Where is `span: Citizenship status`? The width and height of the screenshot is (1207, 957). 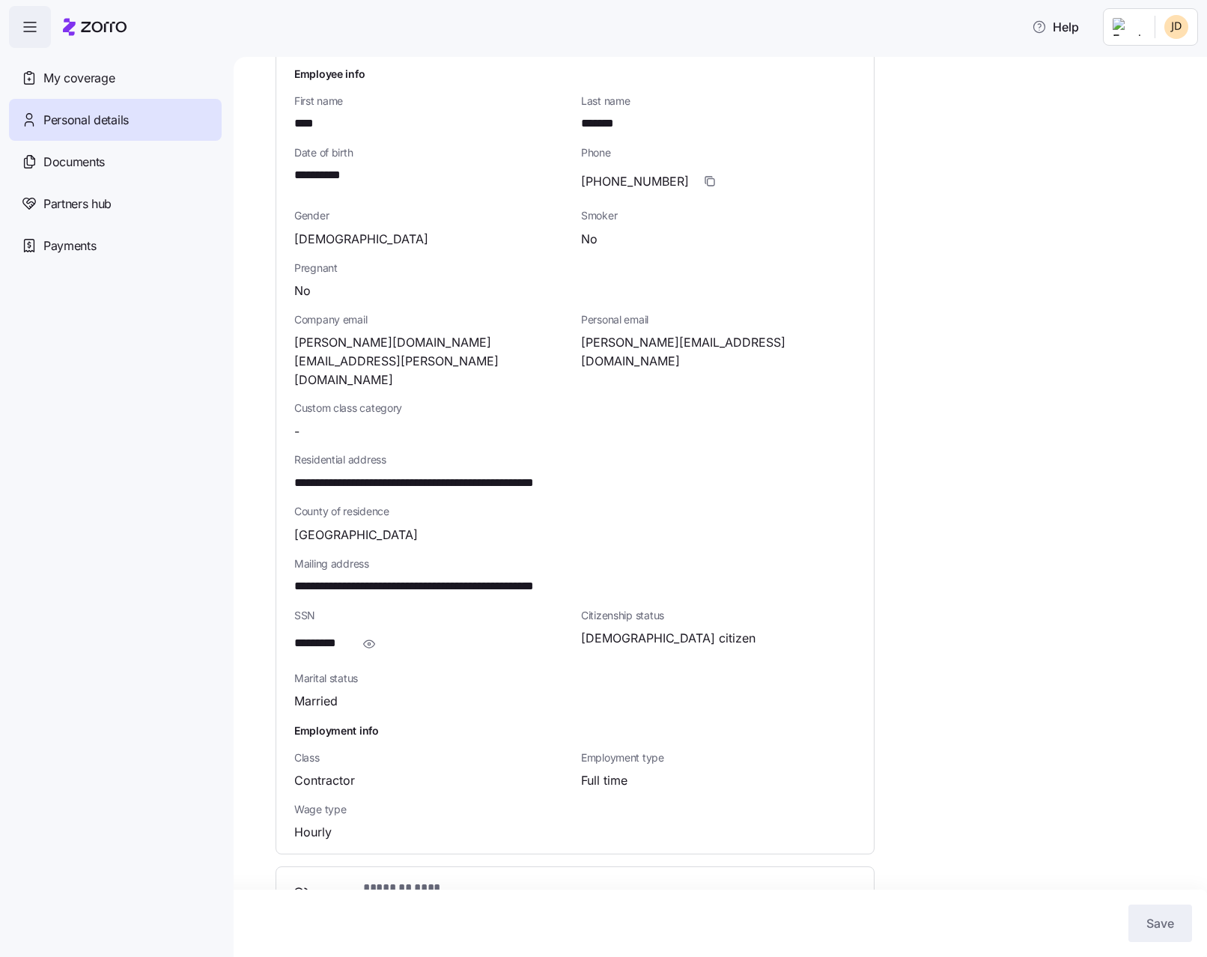 span: Citizenship status is located at coordinates (718, 616).